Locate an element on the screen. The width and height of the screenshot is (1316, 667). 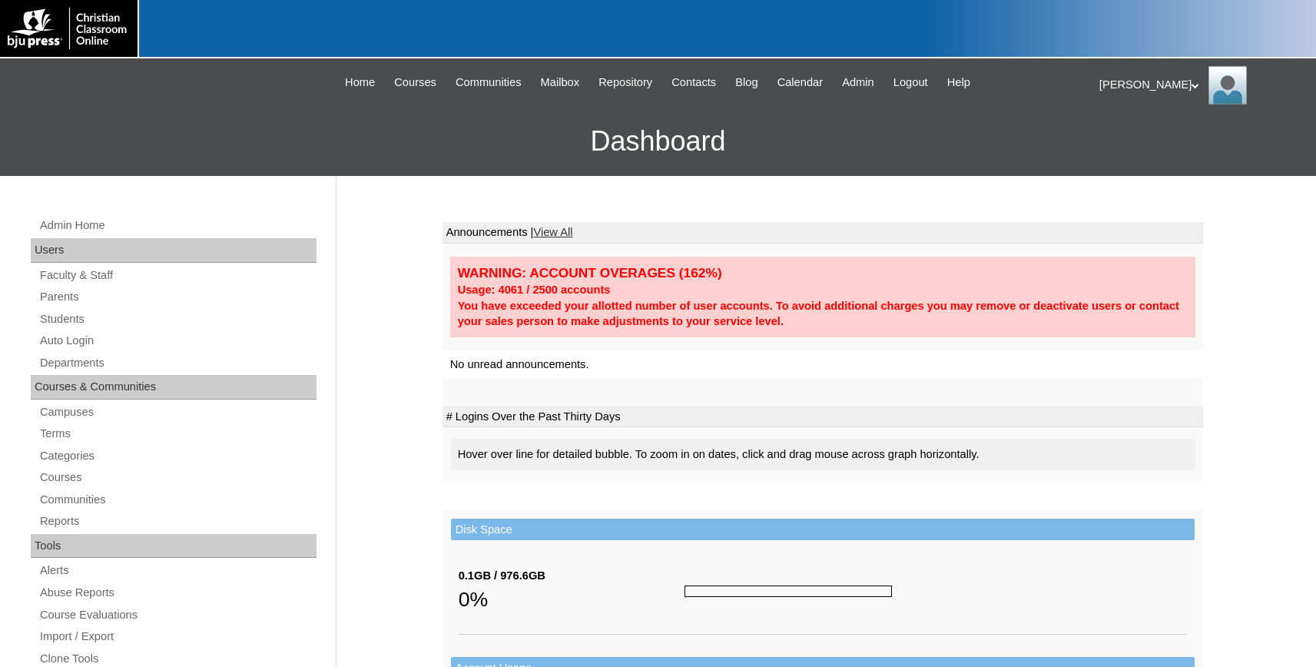
span: Mailbox is located at coordinates (560, 82).